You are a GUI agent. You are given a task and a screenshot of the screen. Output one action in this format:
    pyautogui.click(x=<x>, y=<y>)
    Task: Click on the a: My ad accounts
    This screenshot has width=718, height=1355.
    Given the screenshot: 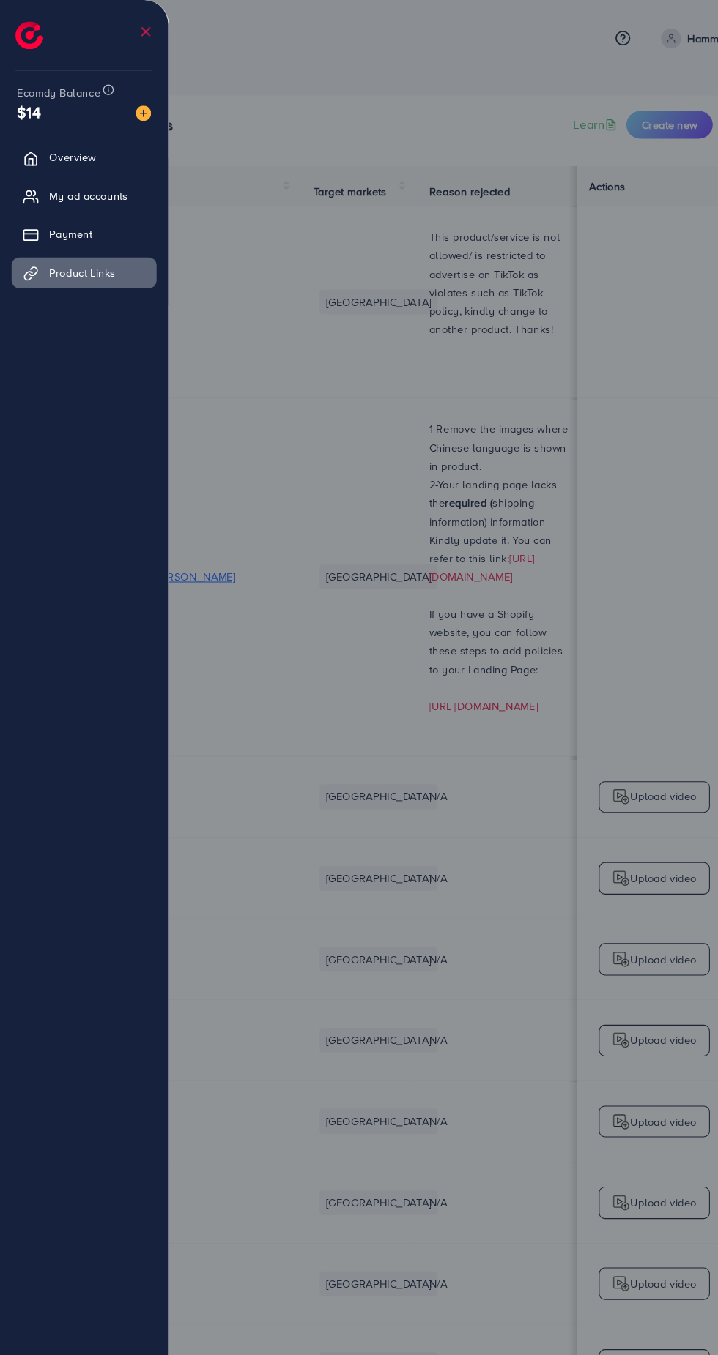 What is the action you would take?
    pyautogui.click(x=80, y=186)
    